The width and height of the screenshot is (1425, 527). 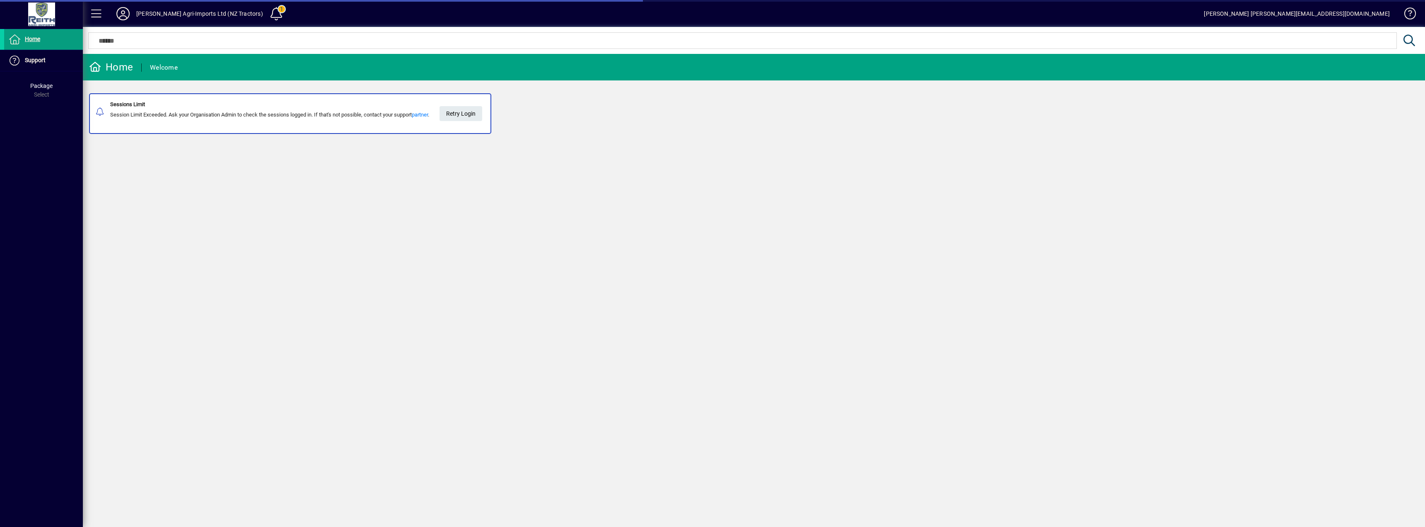 What do you see at coordinates (1407, 15) in the screenshot?
I see `a: Knowledge Base` at bounding box center [1407, 15].